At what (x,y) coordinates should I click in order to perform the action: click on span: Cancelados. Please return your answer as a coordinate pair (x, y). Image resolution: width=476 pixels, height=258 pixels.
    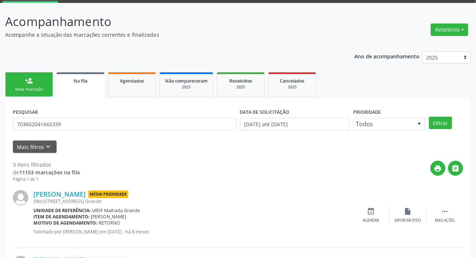
    Looking at the image, I should click on (292, 81).